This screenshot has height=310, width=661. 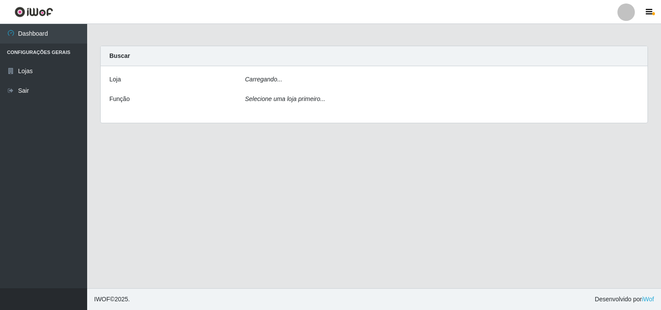 What do you see at coordinates (119, 99) in the screenshot?
I see `label: Função` at bounding box center [119, 99].